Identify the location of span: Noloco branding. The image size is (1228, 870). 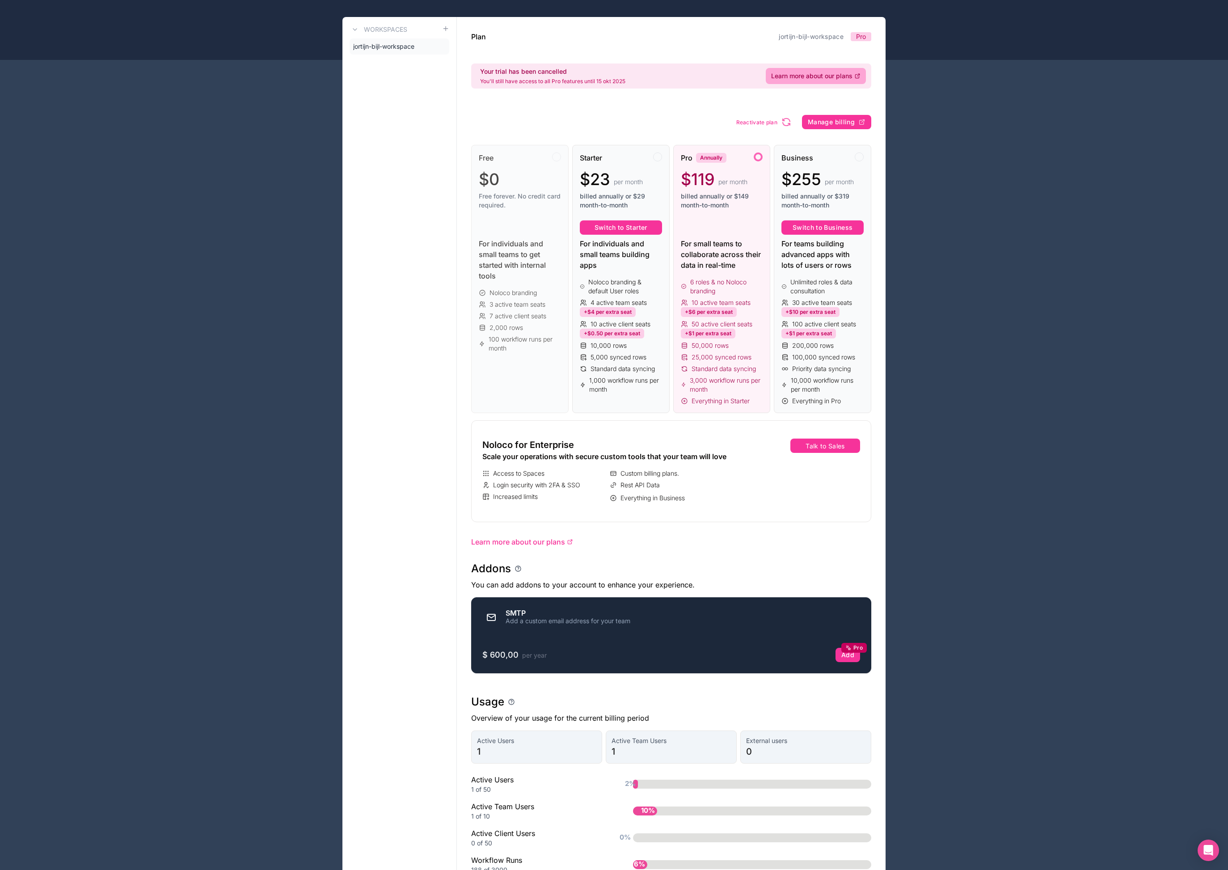
(513, 293).